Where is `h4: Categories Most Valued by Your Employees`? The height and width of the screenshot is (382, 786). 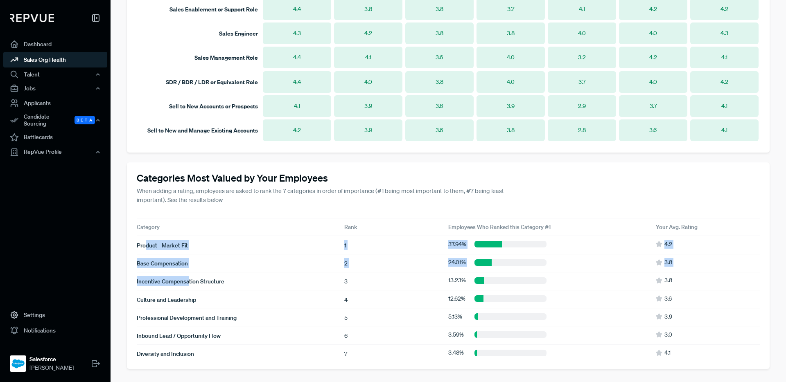
h4: Categories Most Valued by Your Employees is located at coordinates (448, 178).